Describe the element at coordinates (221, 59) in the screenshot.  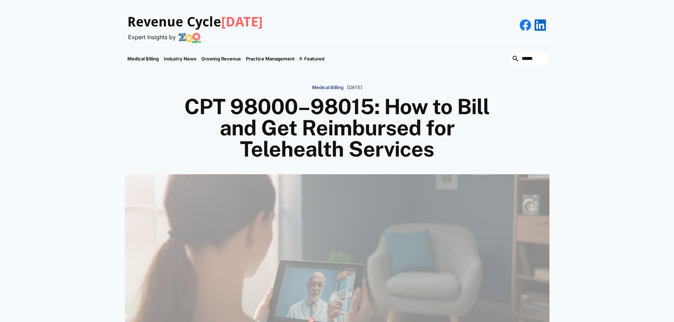
I see `a: Growing Revenue` at that location.